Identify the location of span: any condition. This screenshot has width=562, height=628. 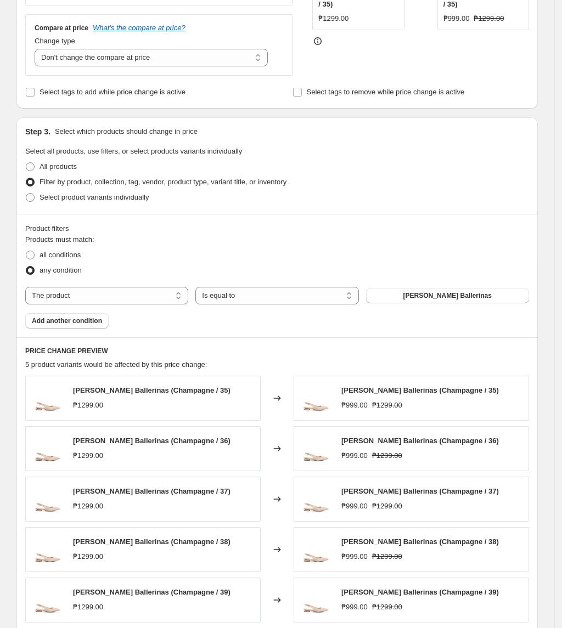
(60, 270).